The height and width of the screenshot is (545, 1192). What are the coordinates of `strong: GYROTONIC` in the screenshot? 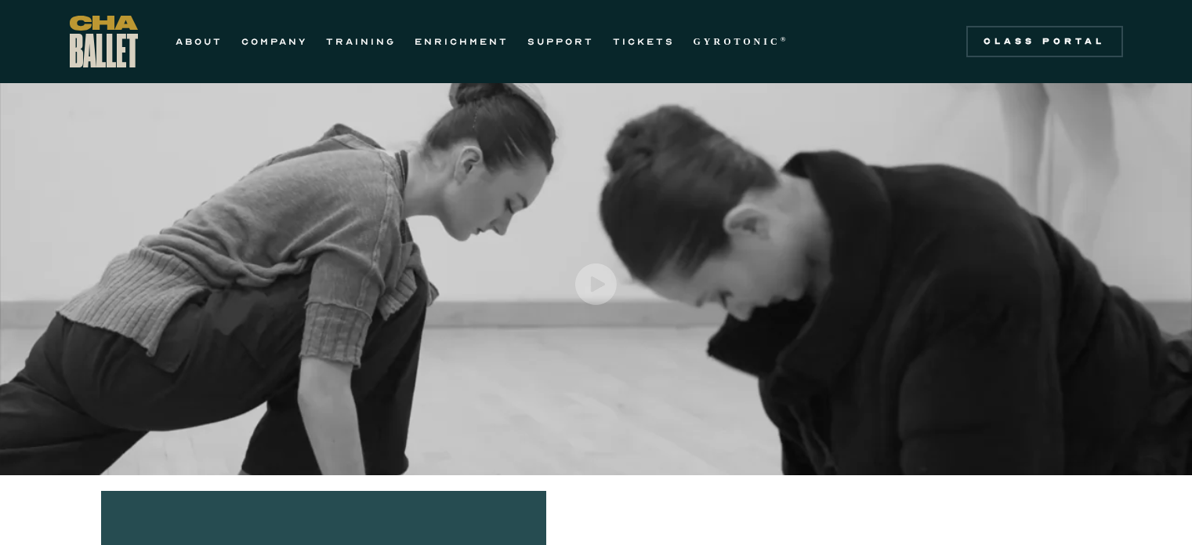 It's located at (737, 42).